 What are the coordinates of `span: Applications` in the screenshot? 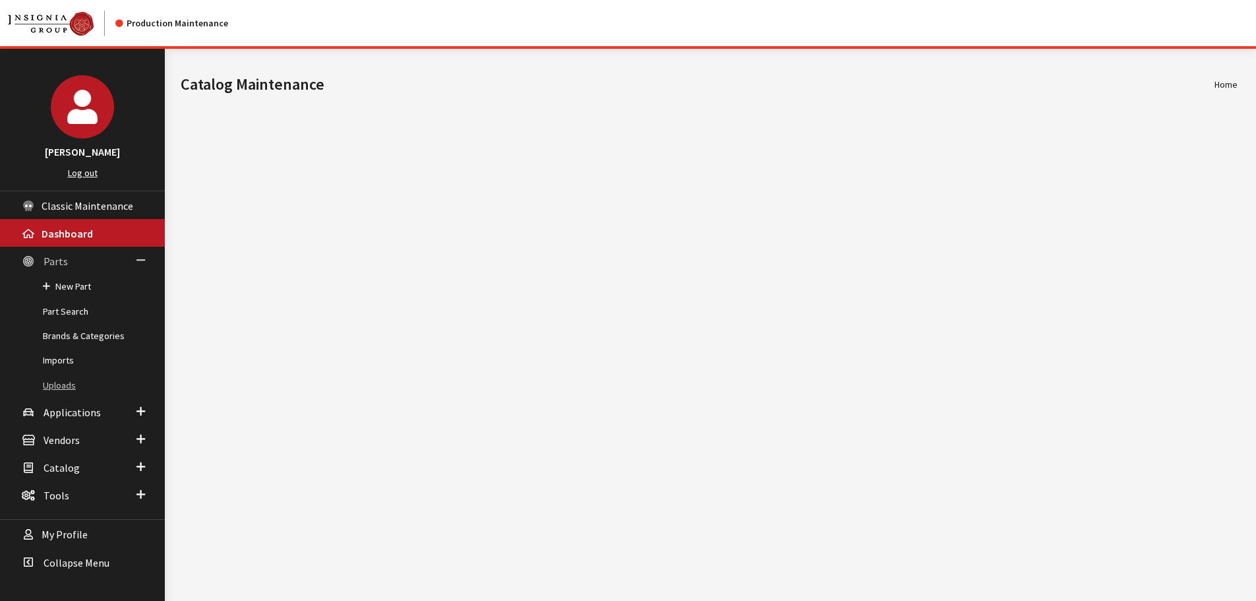 It's located at (72, 412).